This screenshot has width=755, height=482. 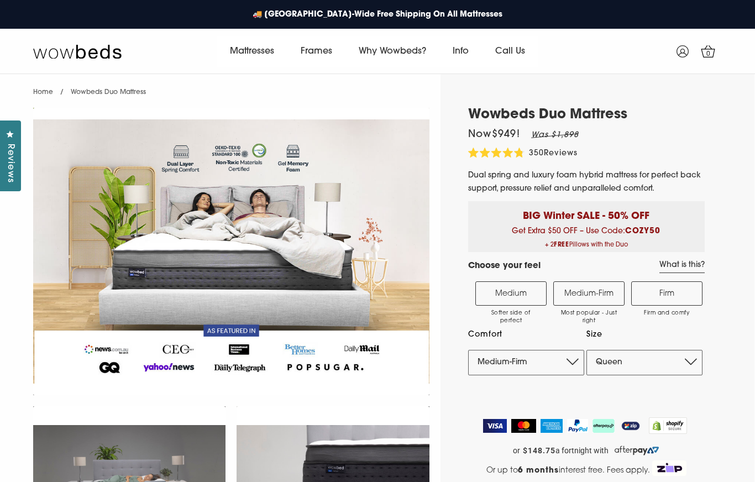 What do you see at coordinates (586, 245) in the screenshot?
I see `span: + 2 Pillows with the Duo` at bounding box center [586, 245].